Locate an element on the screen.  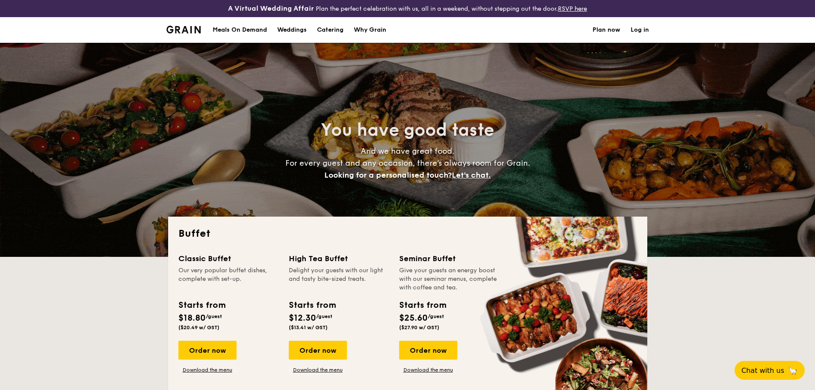
h4: A Virtual Wedding Affair is located at coordinates (271, 9).